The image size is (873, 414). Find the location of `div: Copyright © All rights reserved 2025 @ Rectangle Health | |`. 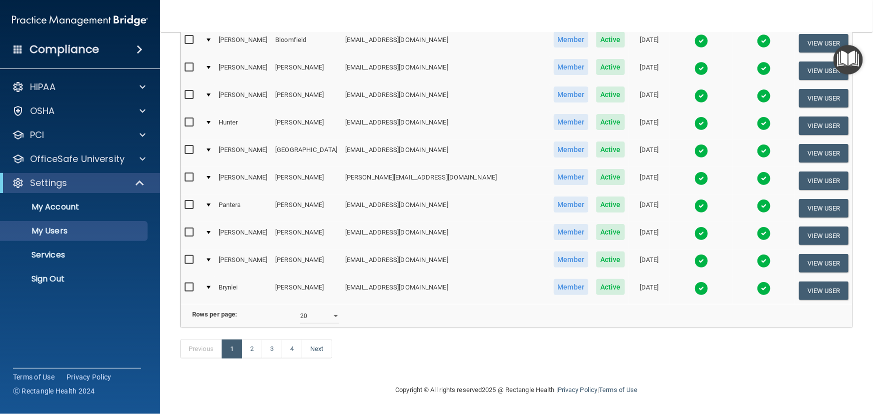

div: Copyright © All rights reserved 2025 @ Rectangle Health | | is located at coordinates (517, 390).